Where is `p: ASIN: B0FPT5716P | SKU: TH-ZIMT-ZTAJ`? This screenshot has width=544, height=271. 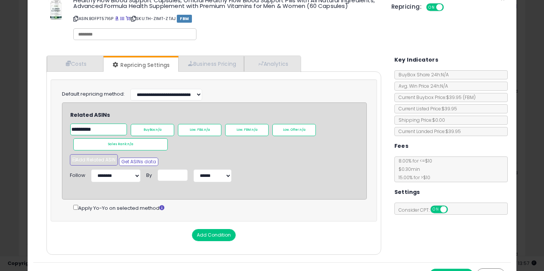 p: ASIN: B0FPT5716P | SKU: TH-ZIMT-ZTAJ is located at coordinates (227, 19).